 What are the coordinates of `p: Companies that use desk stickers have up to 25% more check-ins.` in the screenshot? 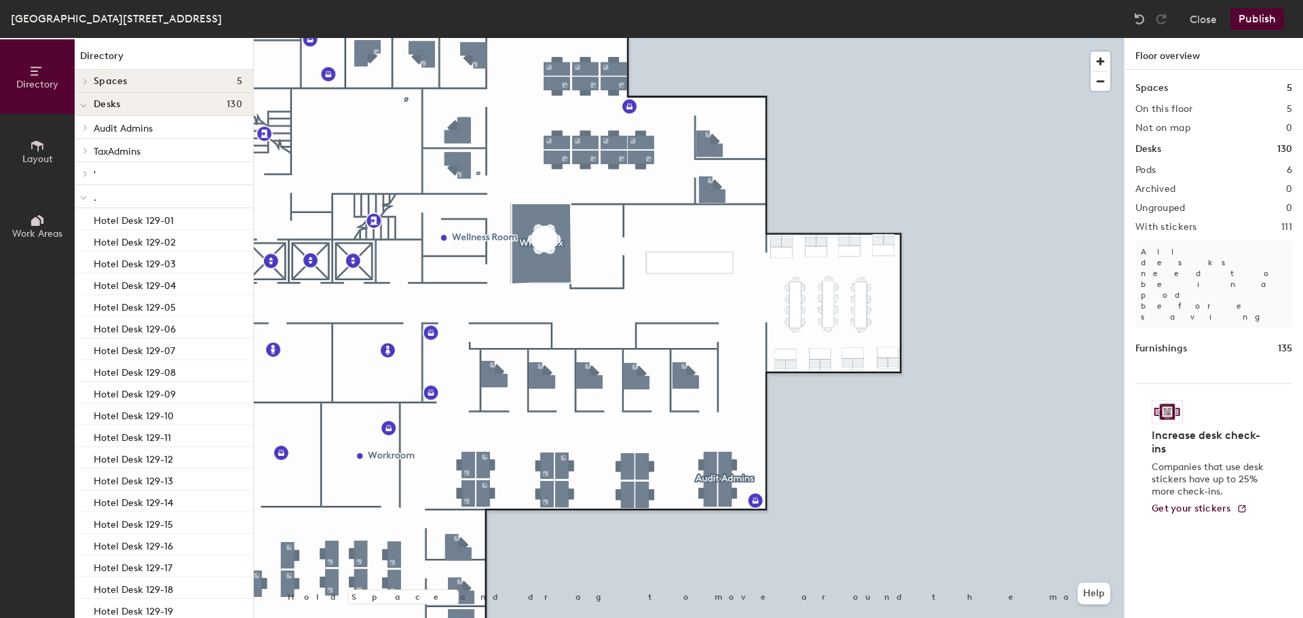 It's located at (1209, 480).